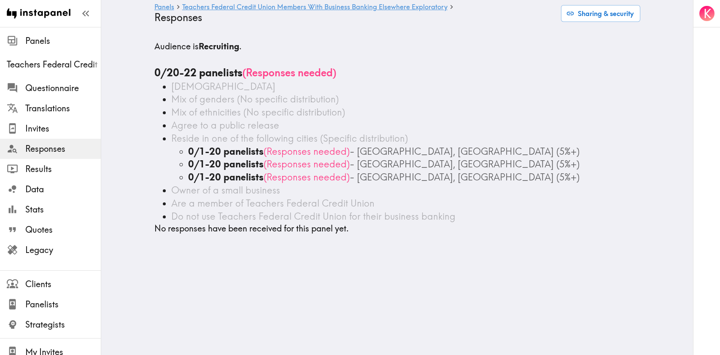 This screenshot has height=355, width=720. I want to click on span: Legacy, so click(63, 250).